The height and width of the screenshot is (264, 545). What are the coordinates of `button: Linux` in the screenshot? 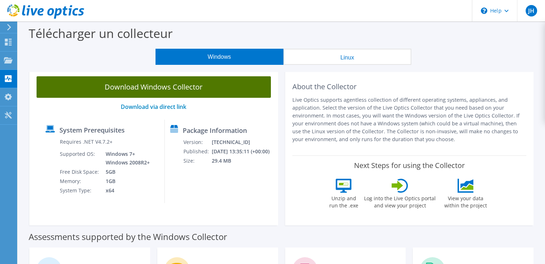 It's located at (347, 57).